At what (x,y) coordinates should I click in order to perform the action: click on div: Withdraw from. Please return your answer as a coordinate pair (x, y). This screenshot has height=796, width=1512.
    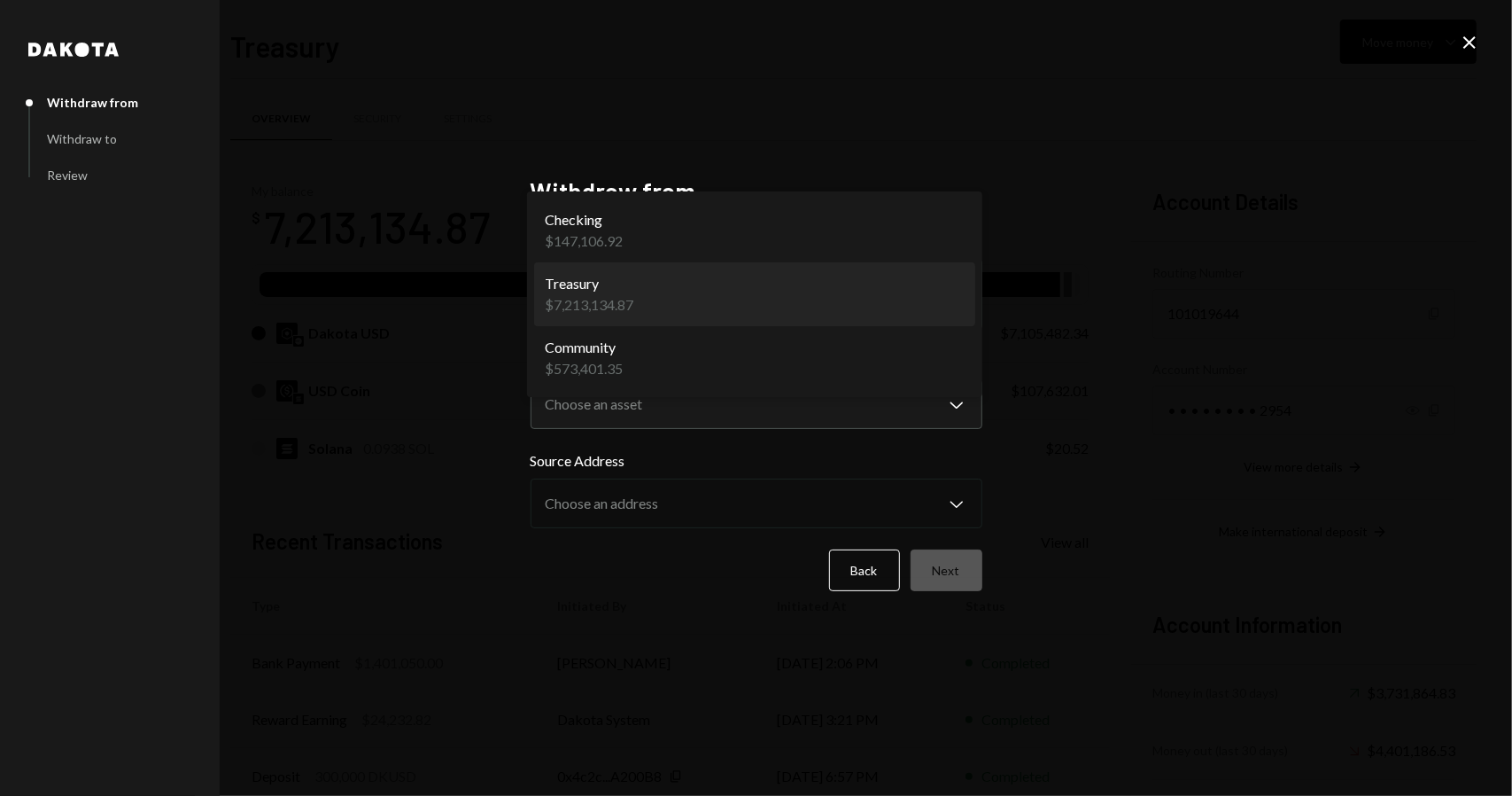
    Looking at the image, I should click on (93, 102).